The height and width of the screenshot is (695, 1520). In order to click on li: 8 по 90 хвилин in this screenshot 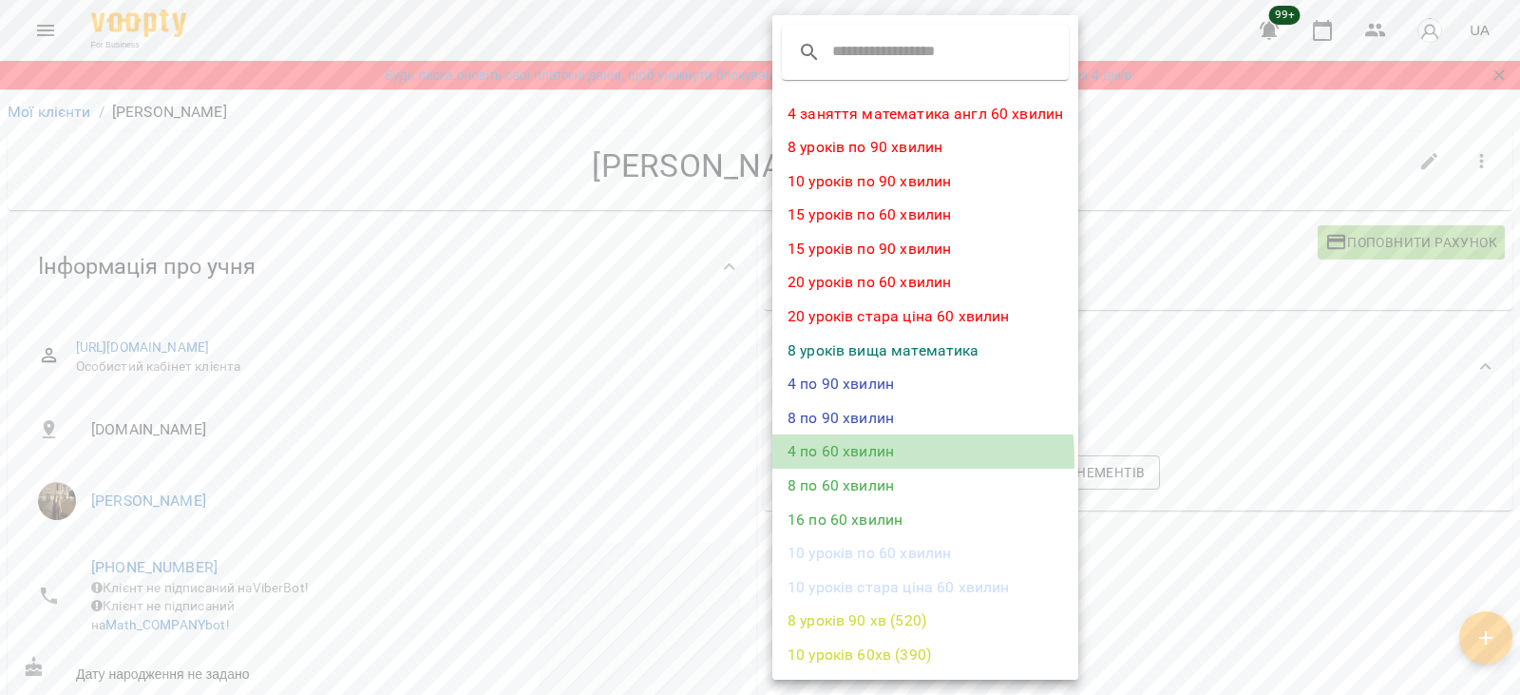, I will do `click(926, 418)`.